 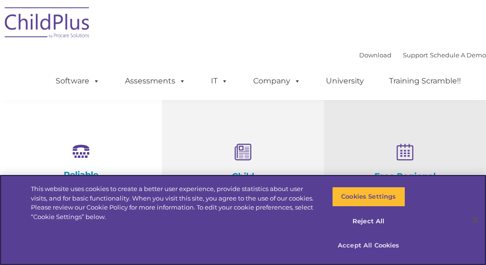 I want to click on button: Close, so click(x=475, y=220).